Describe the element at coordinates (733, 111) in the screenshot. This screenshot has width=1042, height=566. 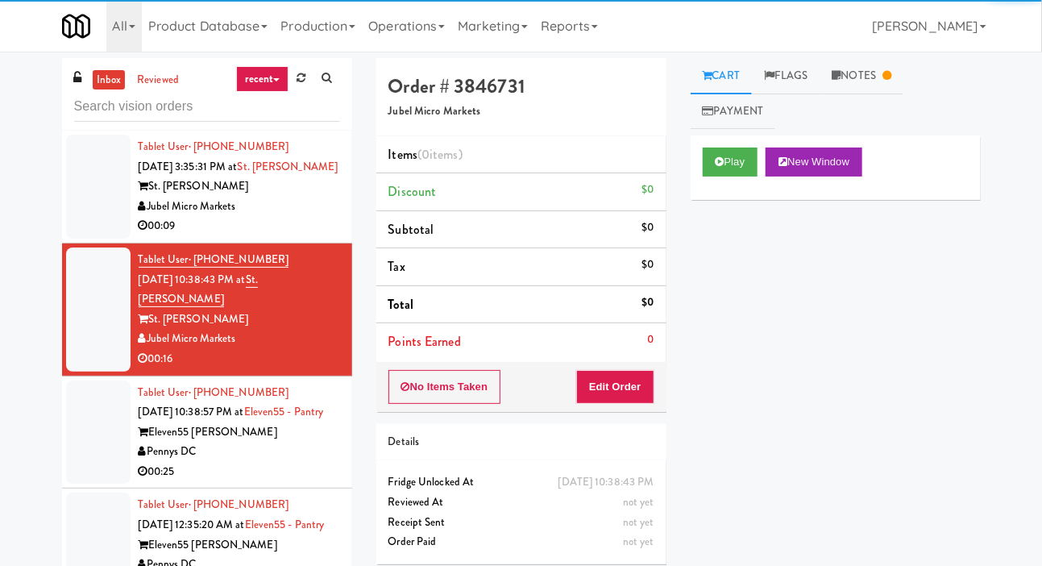
I see `a: Payment` at that location.